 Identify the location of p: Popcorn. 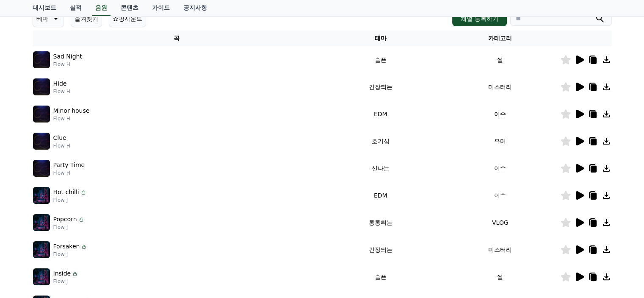
(65, 219).